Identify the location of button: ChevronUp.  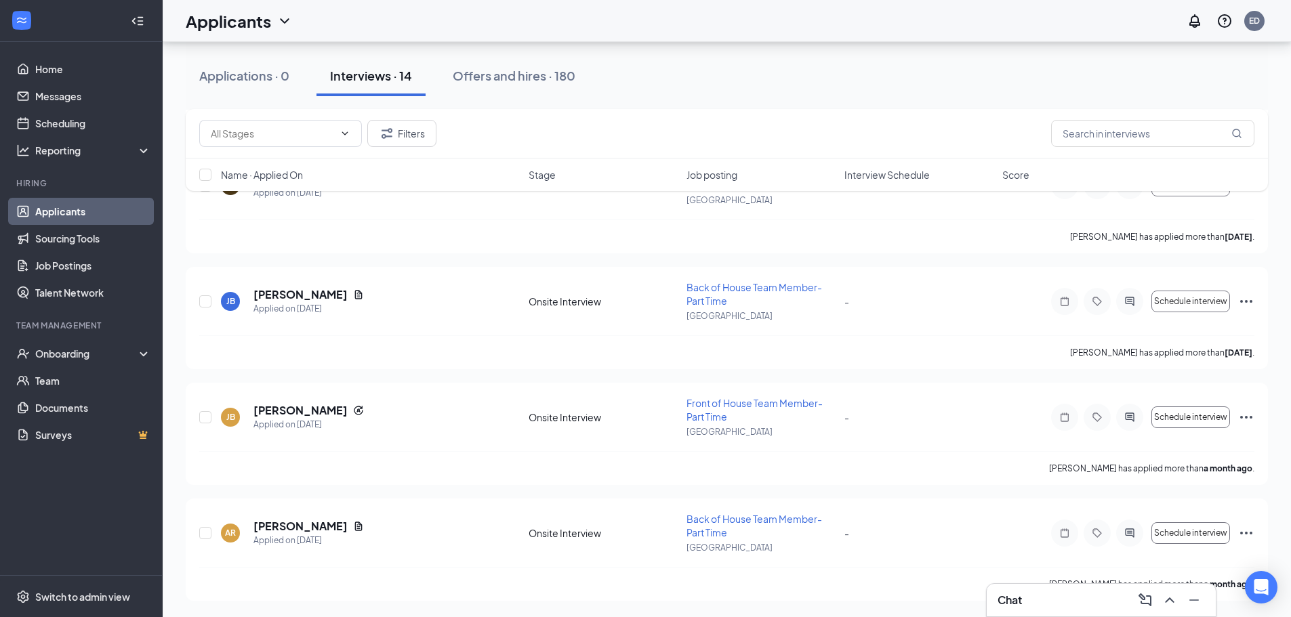
(1169, 600).